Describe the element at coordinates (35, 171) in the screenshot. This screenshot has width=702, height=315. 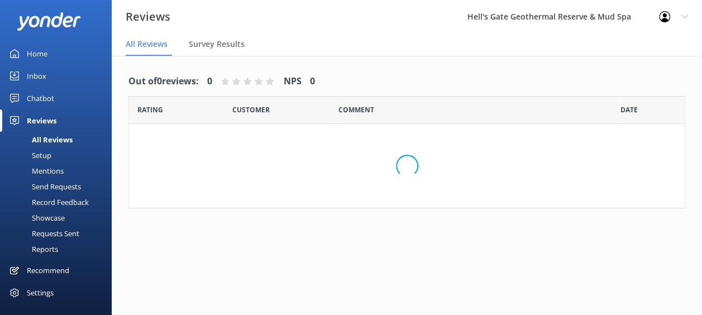
I see `div: Mentions` at that location.